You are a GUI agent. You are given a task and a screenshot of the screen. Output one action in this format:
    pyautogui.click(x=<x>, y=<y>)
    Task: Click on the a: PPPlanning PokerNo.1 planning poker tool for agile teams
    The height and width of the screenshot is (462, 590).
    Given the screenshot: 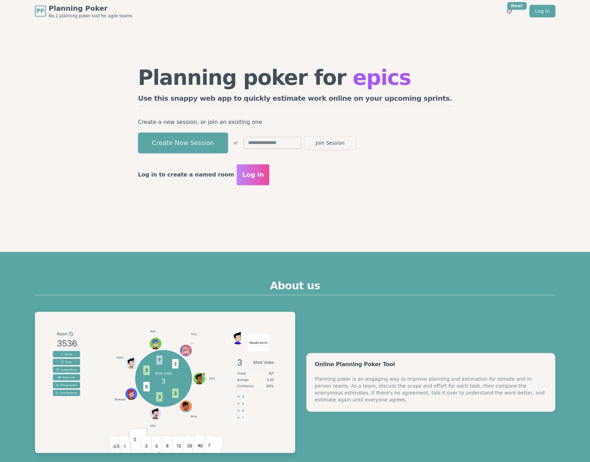 What is the action you would take?
    pyautogui.click(x=84, y=11)
    